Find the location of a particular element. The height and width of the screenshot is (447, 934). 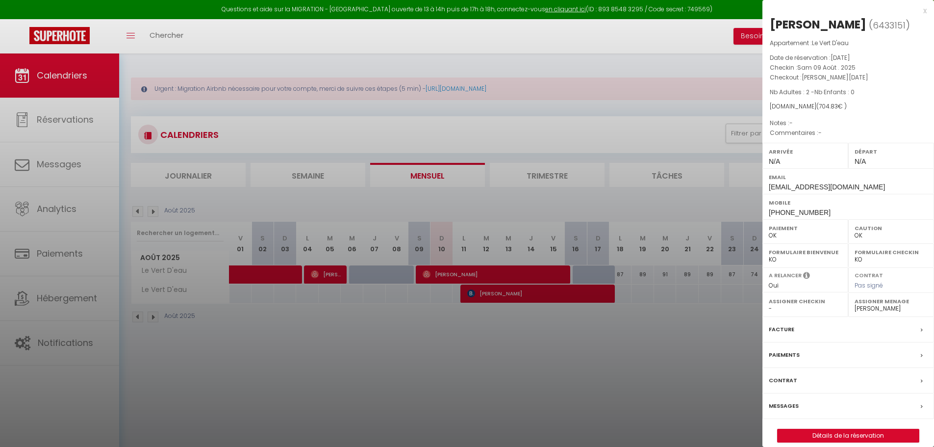

label: Départ is located at coordinates (891, 152).